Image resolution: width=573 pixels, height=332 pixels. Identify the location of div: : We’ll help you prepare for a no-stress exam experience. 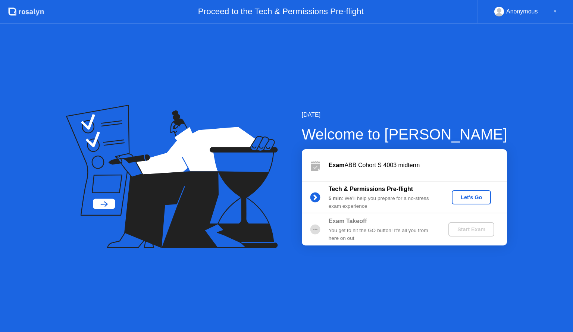
(382, 202).